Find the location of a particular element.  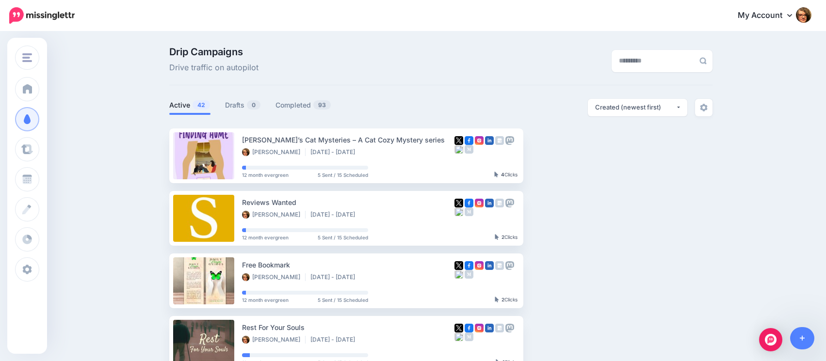

img: menu.png is located at coordinates (27, 58).